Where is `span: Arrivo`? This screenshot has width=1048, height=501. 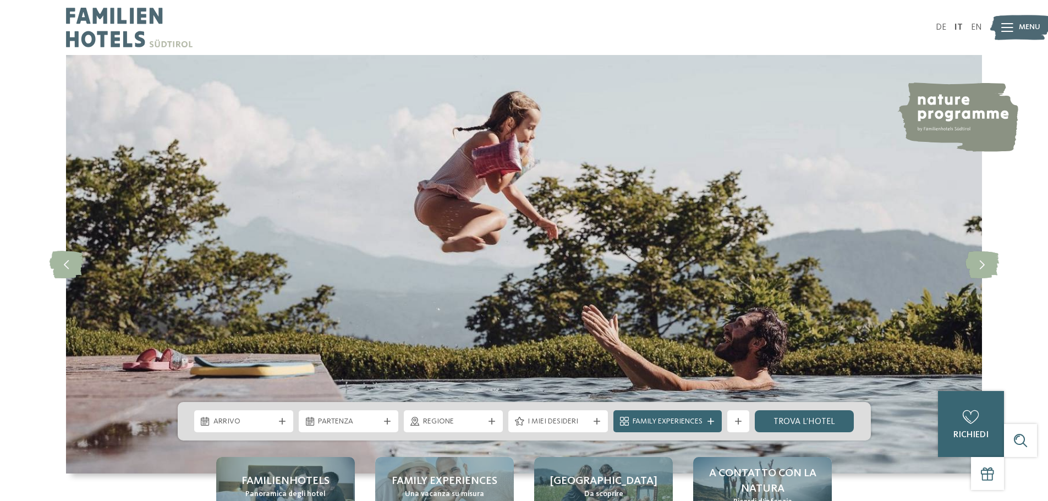 span: Arrivo is located at coordinates (244, 422).